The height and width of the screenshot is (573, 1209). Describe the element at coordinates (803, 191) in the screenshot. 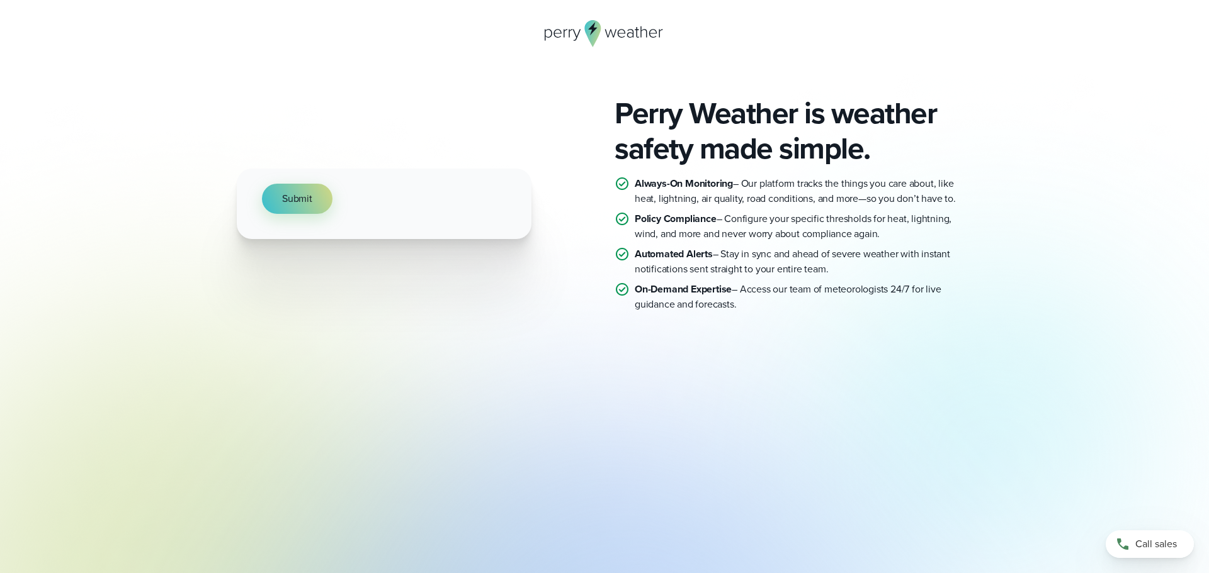

I see `p: – Our platform tracks the things you care about, like heat, lightning, air quality, road conditio...` at that location.